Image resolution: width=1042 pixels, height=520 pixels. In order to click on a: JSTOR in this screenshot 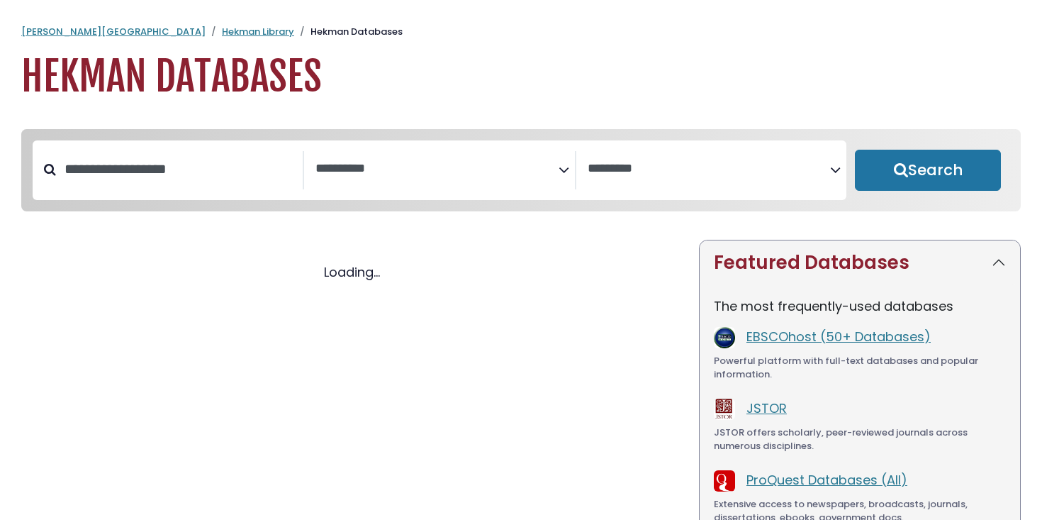, I will do `click(767, 408)`.